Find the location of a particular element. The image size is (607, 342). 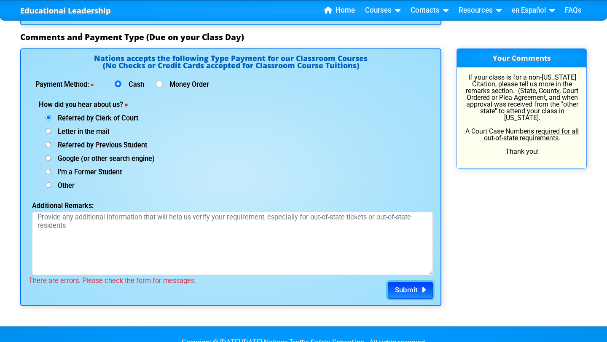

h4: Nations accepts the following Type Payment for our Classroom Courses (No Checks or Credit Cards a... is located at coordinates (231, 64).